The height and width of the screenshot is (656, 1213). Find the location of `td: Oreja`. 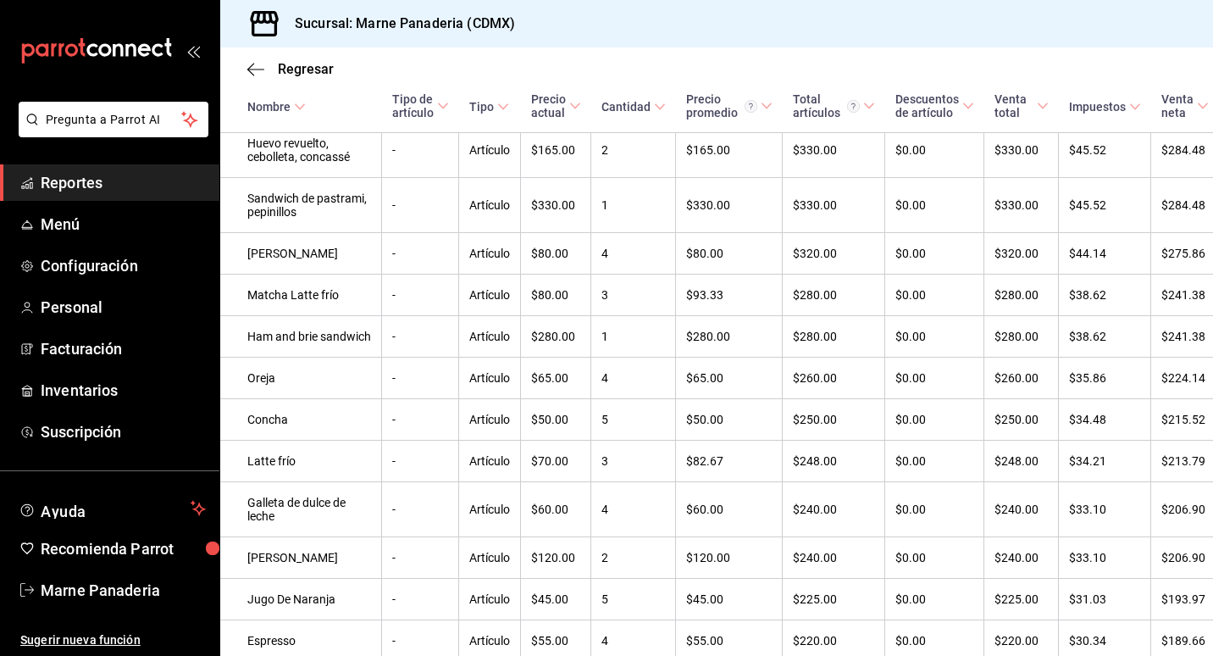

td: Oreja is located at coordinates (301, 378).